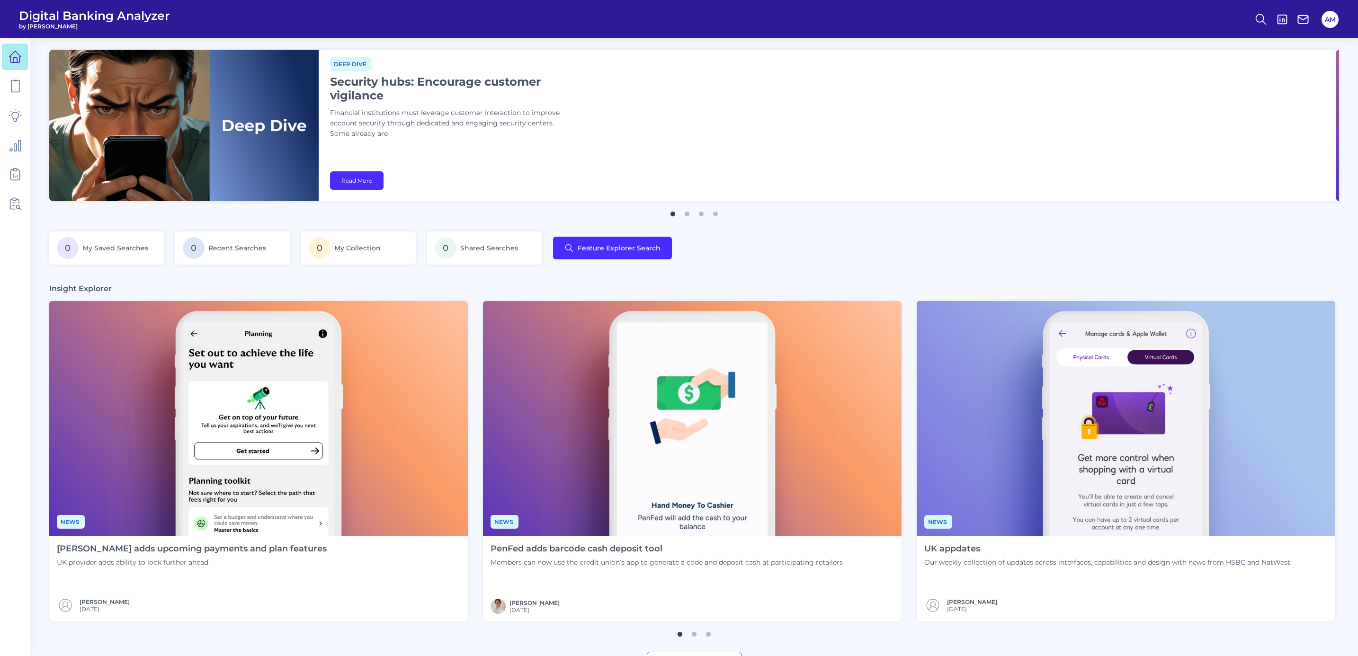 This screenshot has width=1358, height=656. Describe the element at coordinates (715, 212) in the screenshot. I see `button: 4` at that location.